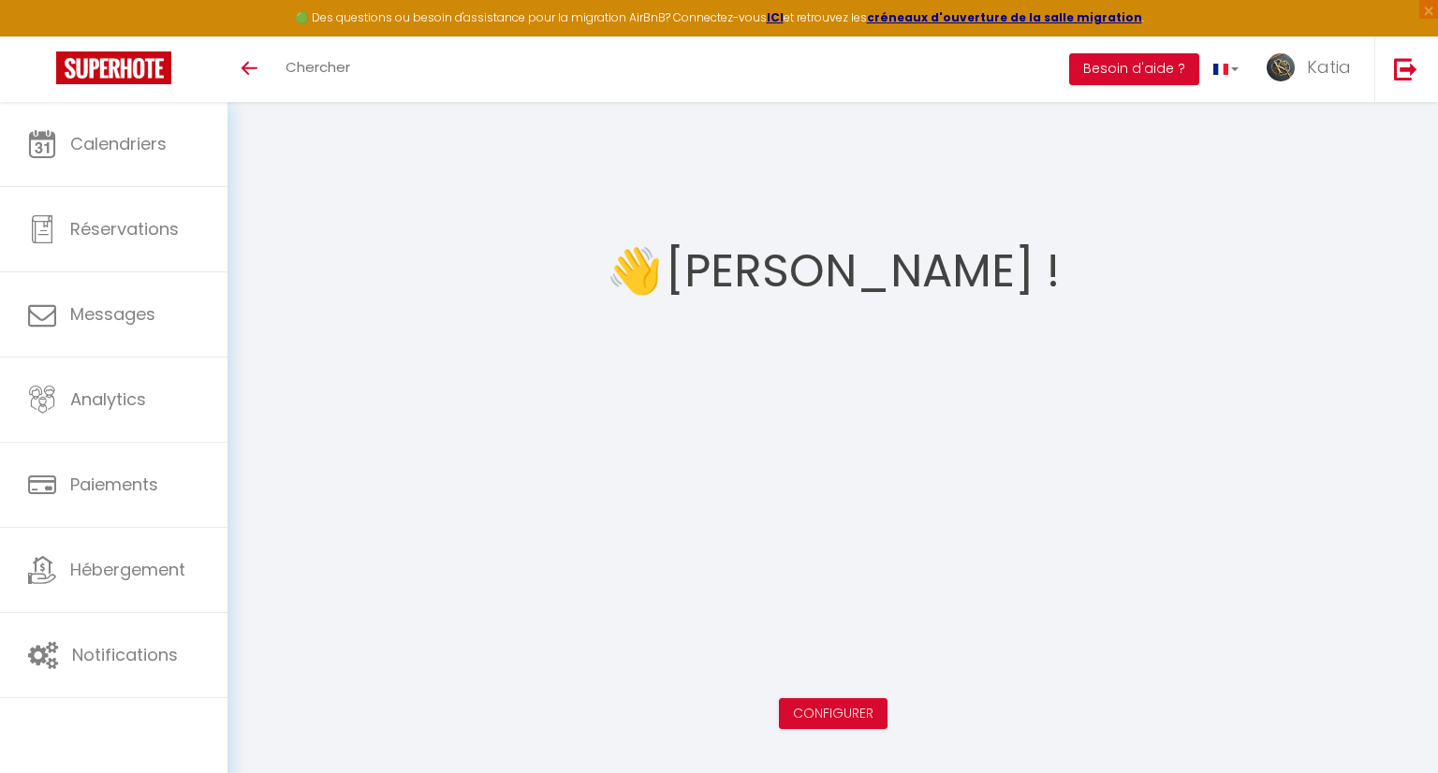 The image size is (1438, 773). Describe the element at coordinates (775, 17) in the screenshot. I see `strong: ICI` at that location.